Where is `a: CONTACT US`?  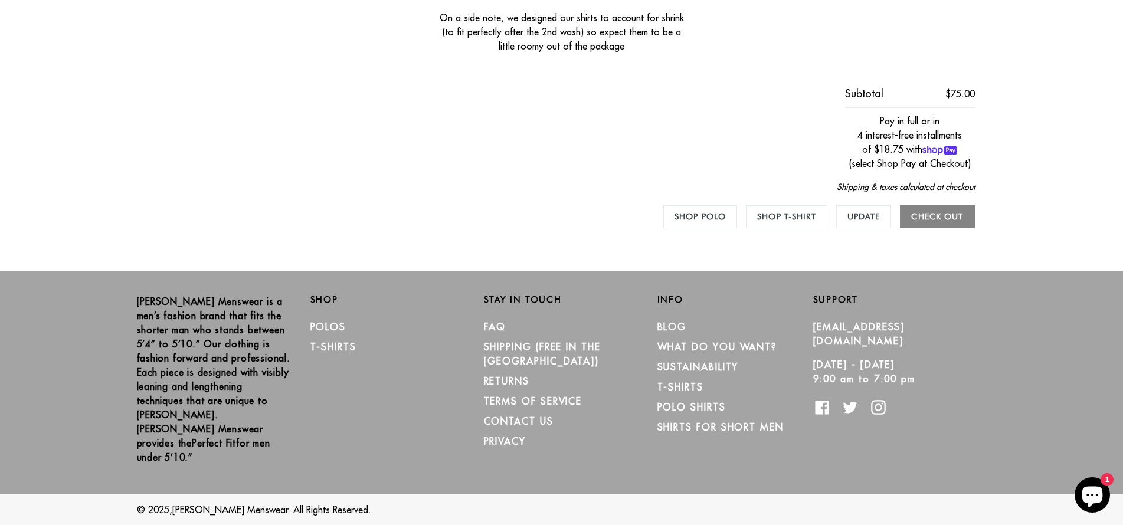
a: CONTACT US is located at coordinates (519, 421).